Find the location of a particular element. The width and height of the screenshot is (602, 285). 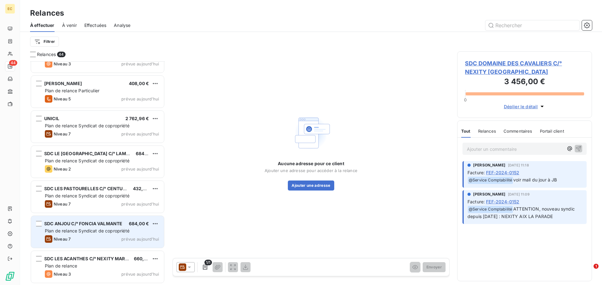

span: Tout is located at coordinates (466, 131).